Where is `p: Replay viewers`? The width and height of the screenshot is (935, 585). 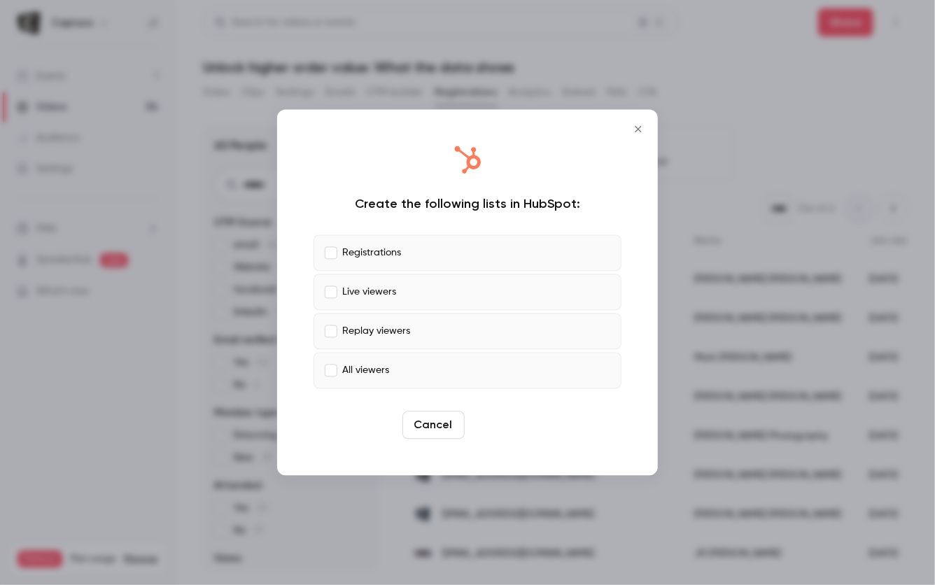
p: Replay viewers is located at coordinates (376, 331).